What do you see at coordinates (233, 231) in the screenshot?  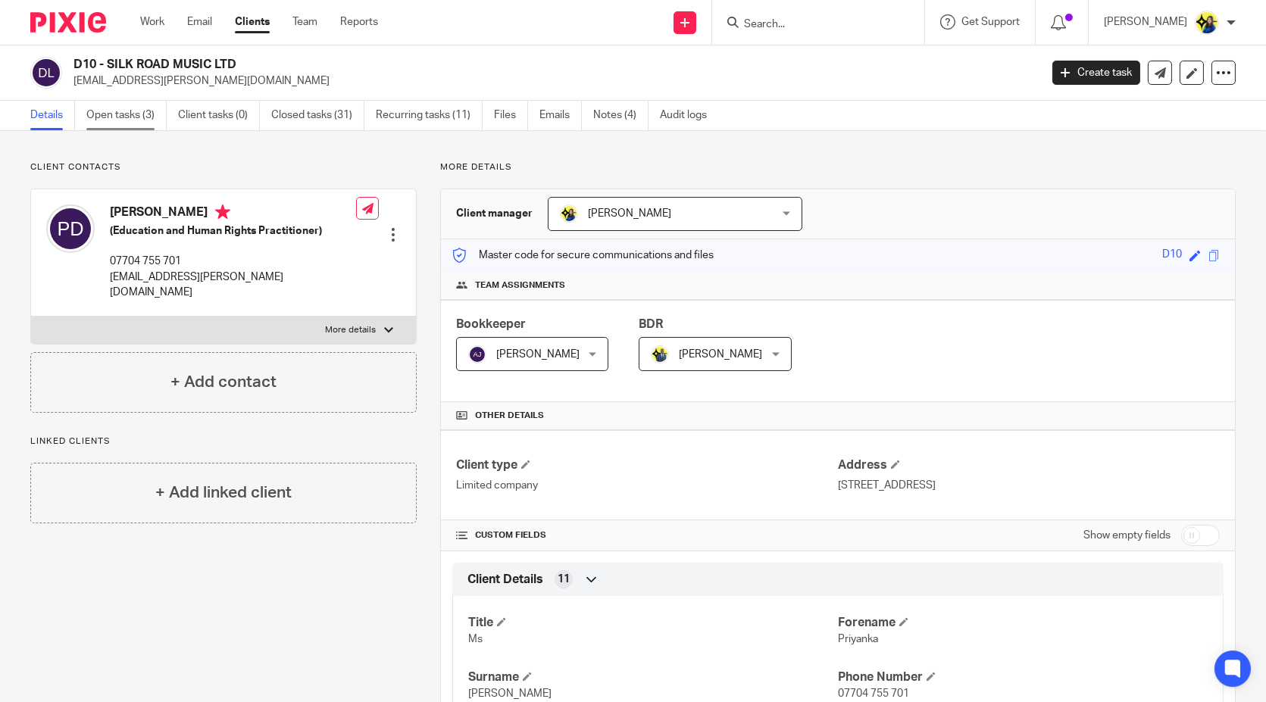 I see `h5: (Education and Human Rights Practitioner)` at bounding box center [233, 231].